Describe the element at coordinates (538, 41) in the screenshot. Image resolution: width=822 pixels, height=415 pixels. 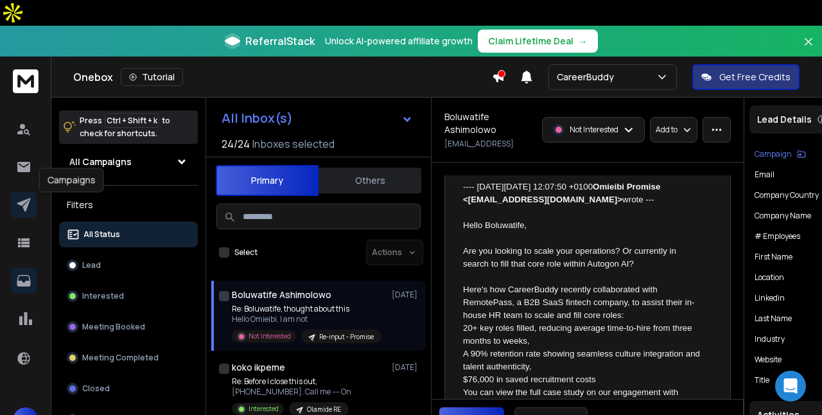
I see `button: Claim Lifetime Deal→` at that location.